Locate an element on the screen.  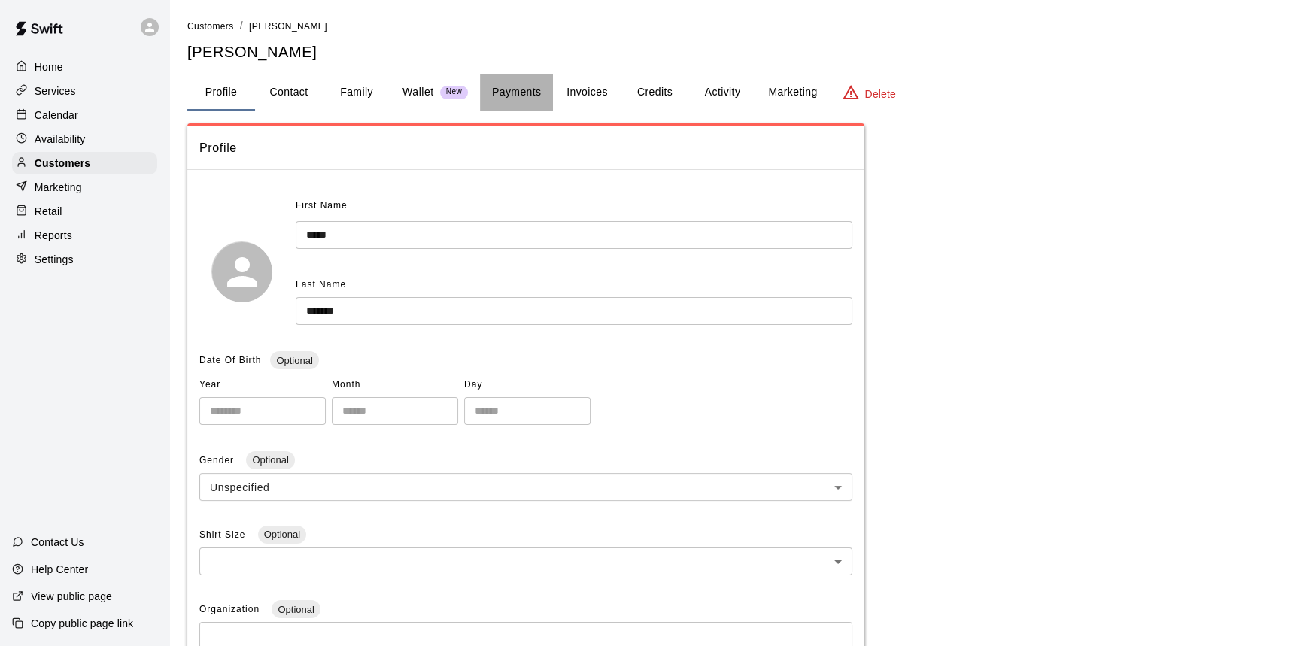
div: Retail is located at coordinates (84, 211).